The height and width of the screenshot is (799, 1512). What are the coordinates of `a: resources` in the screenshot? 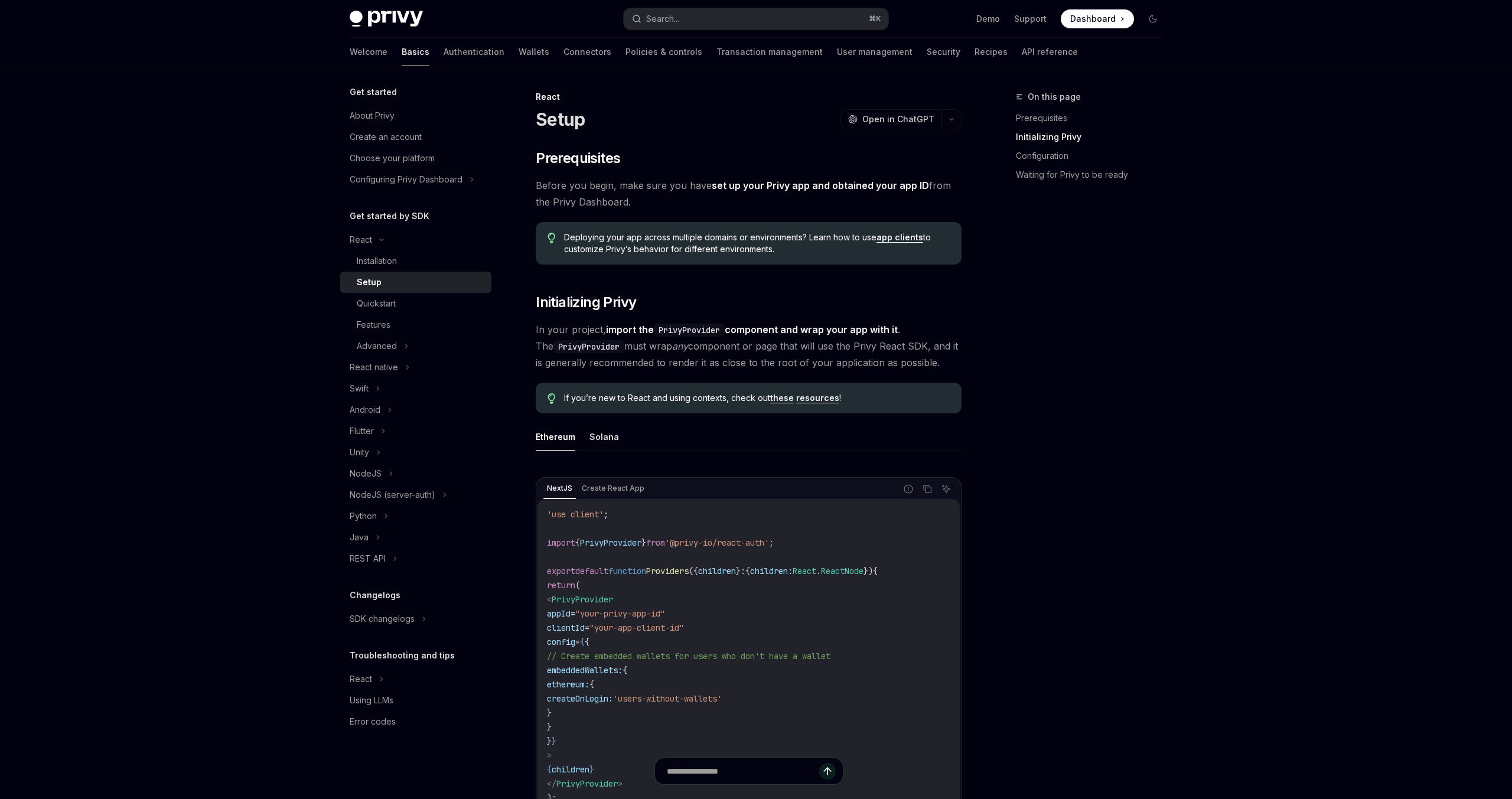 It's located at (817, 398).